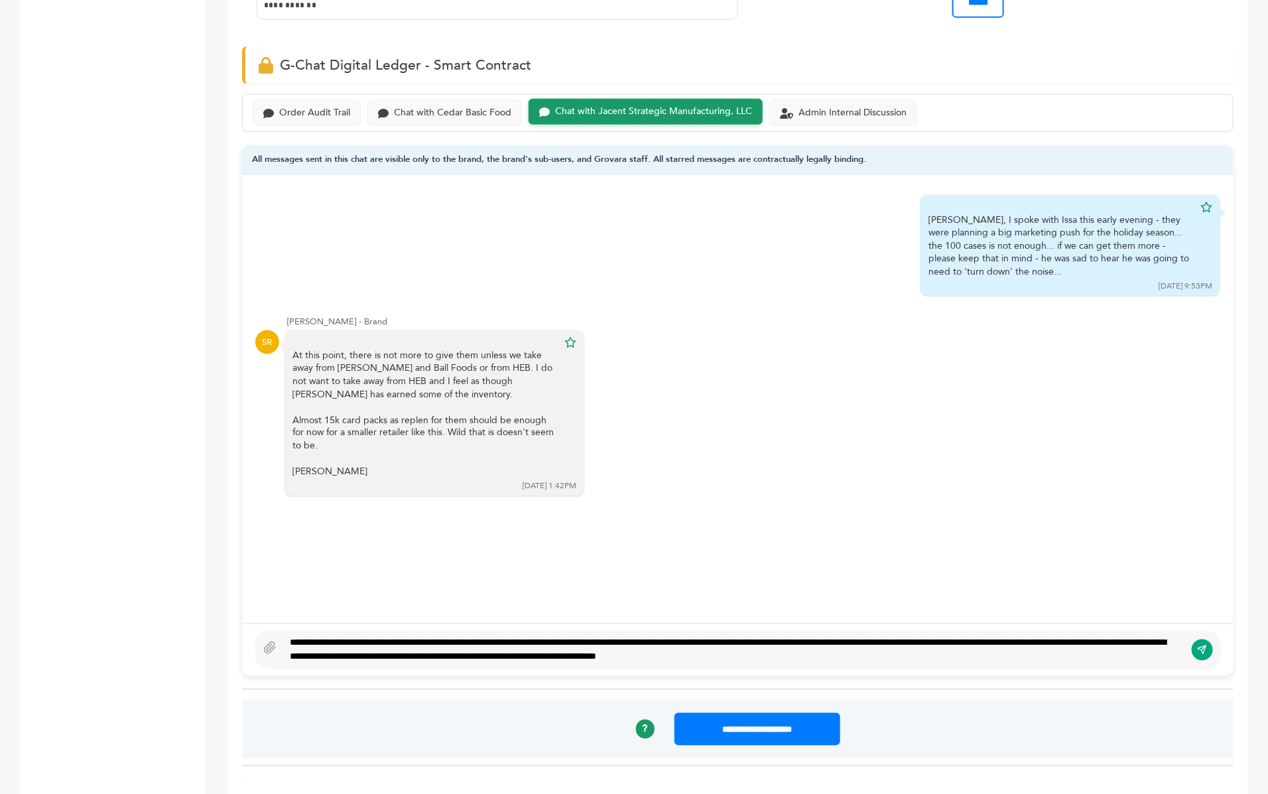 Image resolution: width=1268 pixels, height=794 pixels. I want to click on div: Chat with Cedar Basic Food, so click(452, 113).